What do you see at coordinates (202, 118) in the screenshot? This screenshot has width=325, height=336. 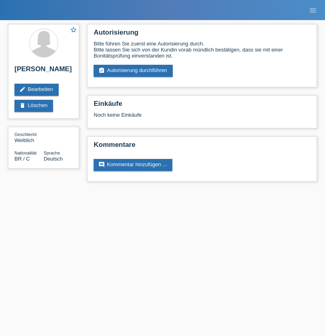 I see `div: Noch keine Einkäufe` at bounding box center [202, 118].